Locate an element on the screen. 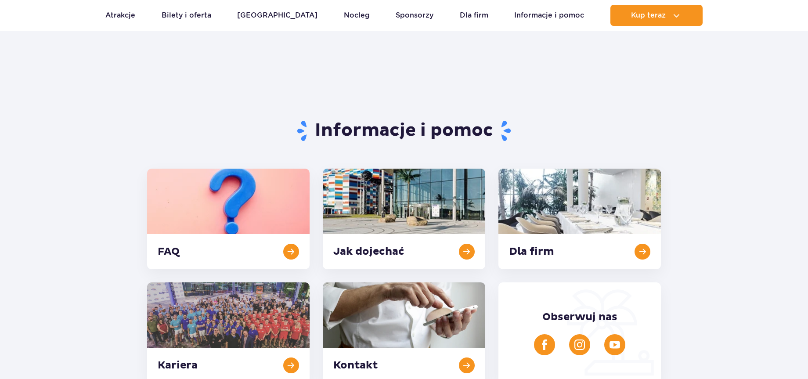 This screenshot has height=379, width=808. a: Atrakcje is located at coordinates (120, 15).